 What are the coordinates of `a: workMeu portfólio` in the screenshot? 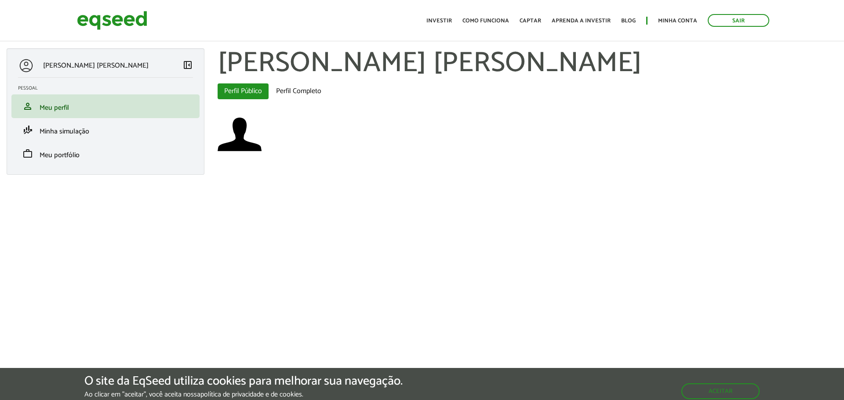 It's located at (105, 154).